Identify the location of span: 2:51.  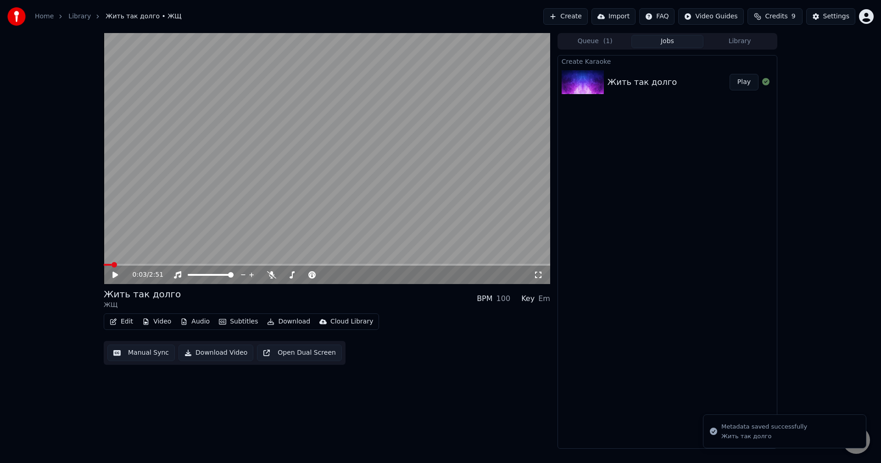
(156, 275).